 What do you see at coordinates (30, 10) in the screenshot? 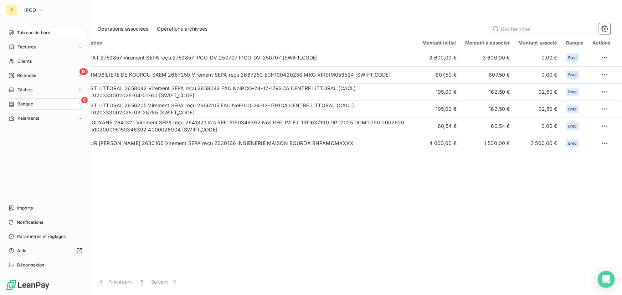
I see `span: IPCO` at bounding box center [30, 10].